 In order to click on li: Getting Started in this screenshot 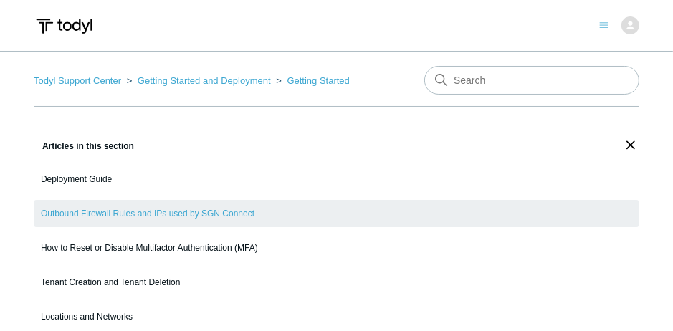, I will do `click(311, 80)`.